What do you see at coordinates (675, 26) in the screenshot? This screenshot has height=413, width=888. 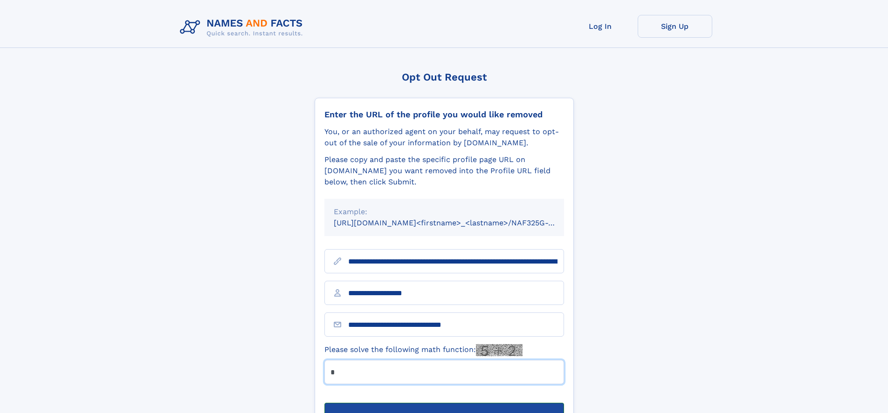 I see `a: Sign Up` at bounding box center [675, 26].